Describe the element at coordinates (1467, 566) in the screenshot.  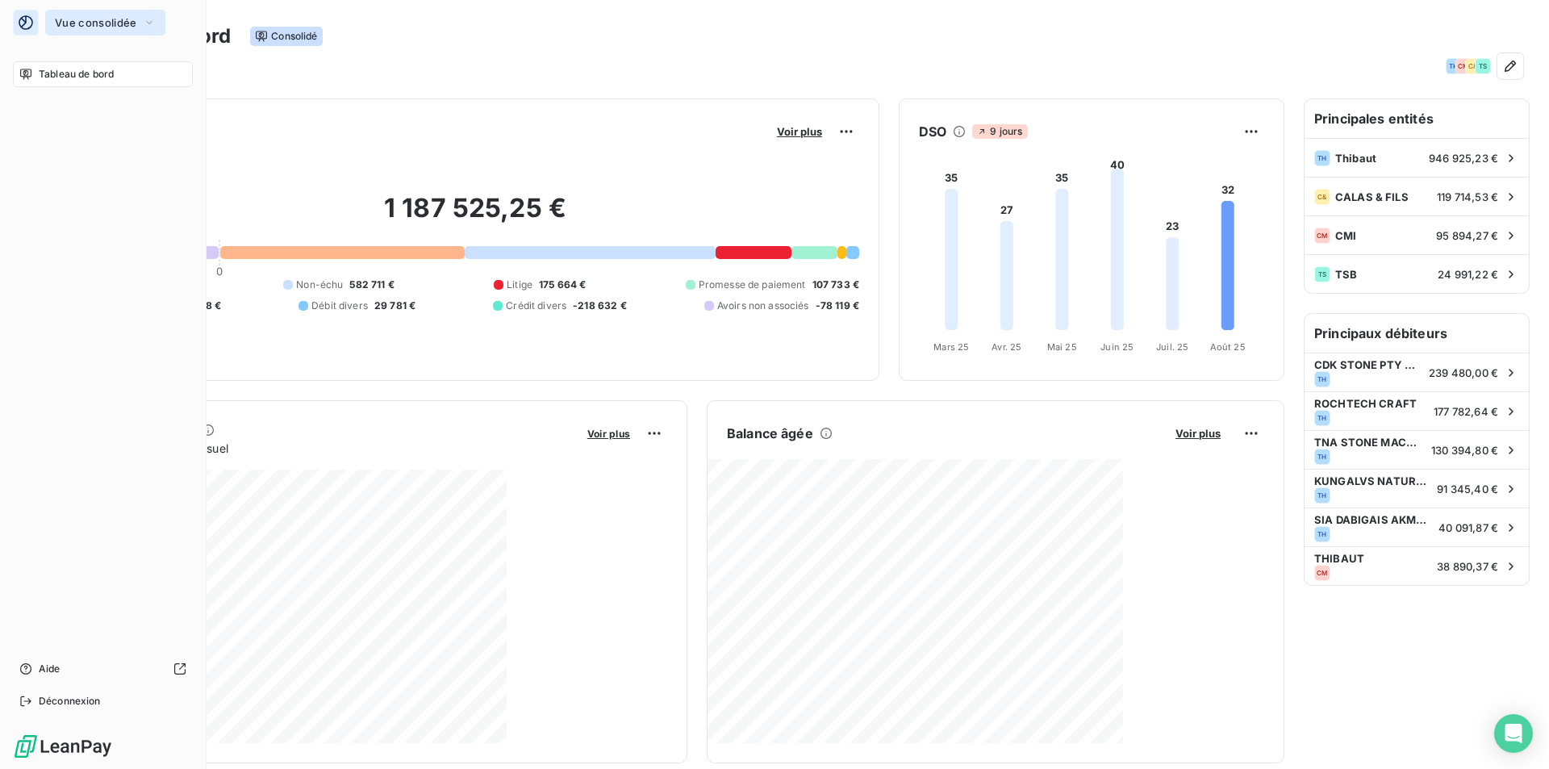
I see `span: 38 890,37 €` at that location.